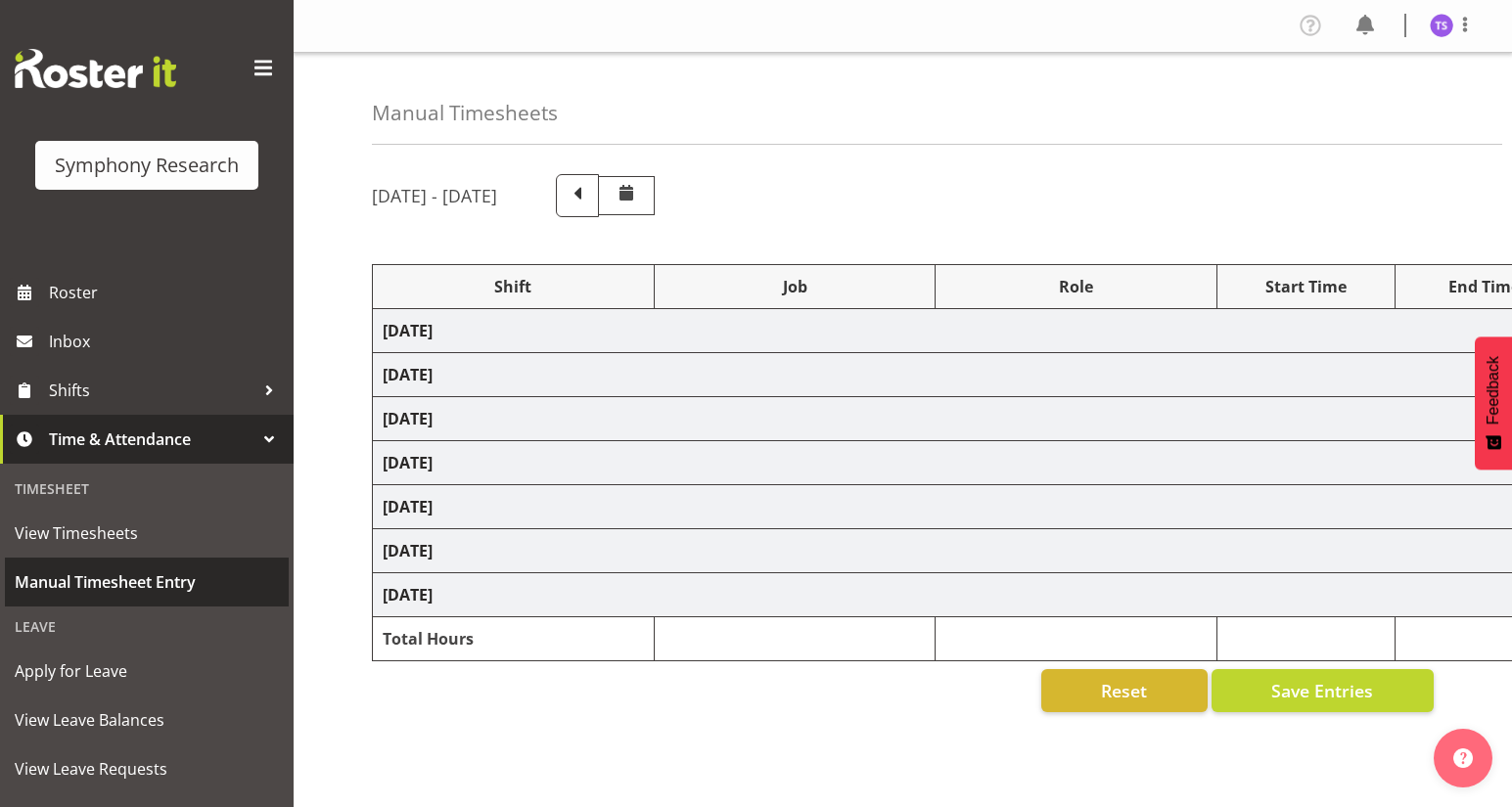  What do you see at coordinates (1075, 287) in the screenshot?
I see `div: Role` at bounding box center [1075, 287].